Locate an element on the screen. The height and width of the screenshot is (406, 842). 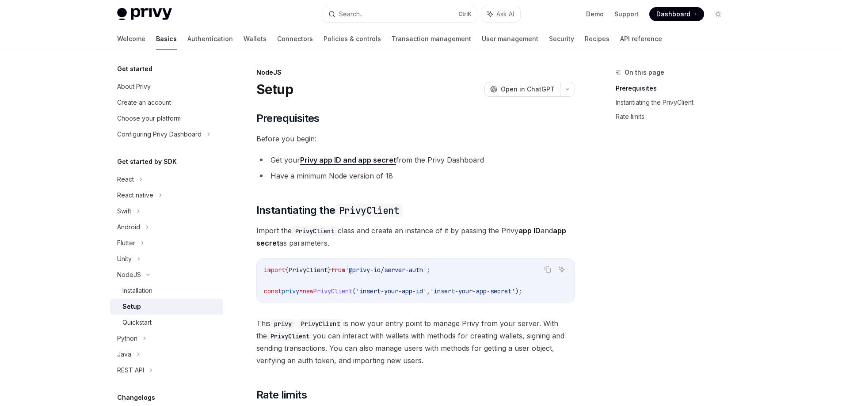
span: Dashboard is located at coordinates (673, 14).